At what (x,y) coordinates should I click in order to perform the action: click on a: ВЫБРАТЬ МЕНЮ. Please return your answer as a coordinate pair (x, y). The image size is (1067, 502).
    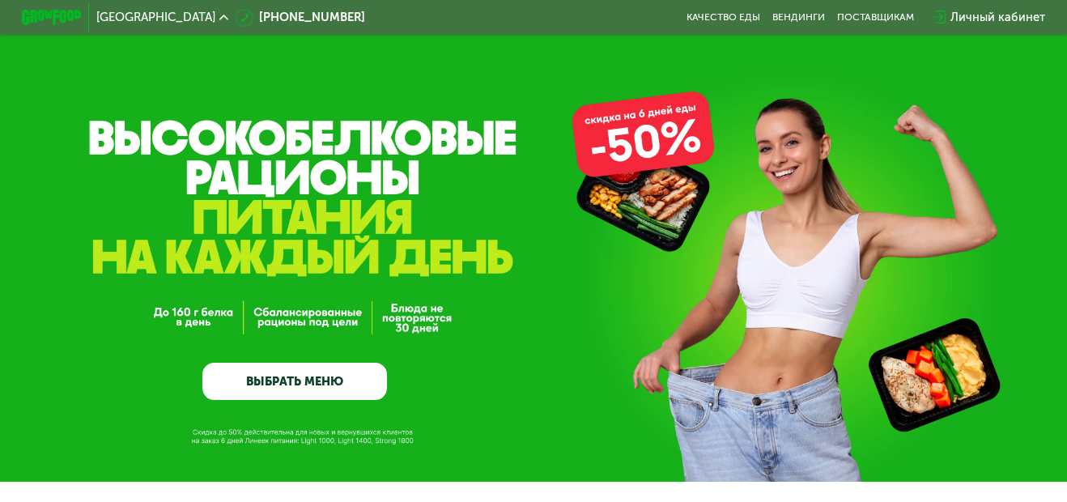
    Looking at the image, I should click on (295, 381).